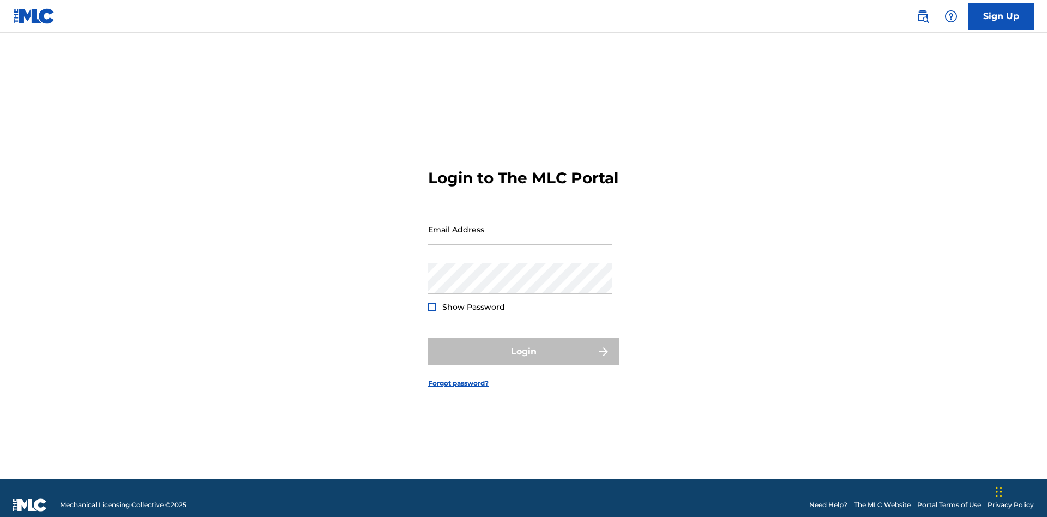  Describe the element at coordinates (30, 505) in the screenshot. I see `img: logo` at that location.